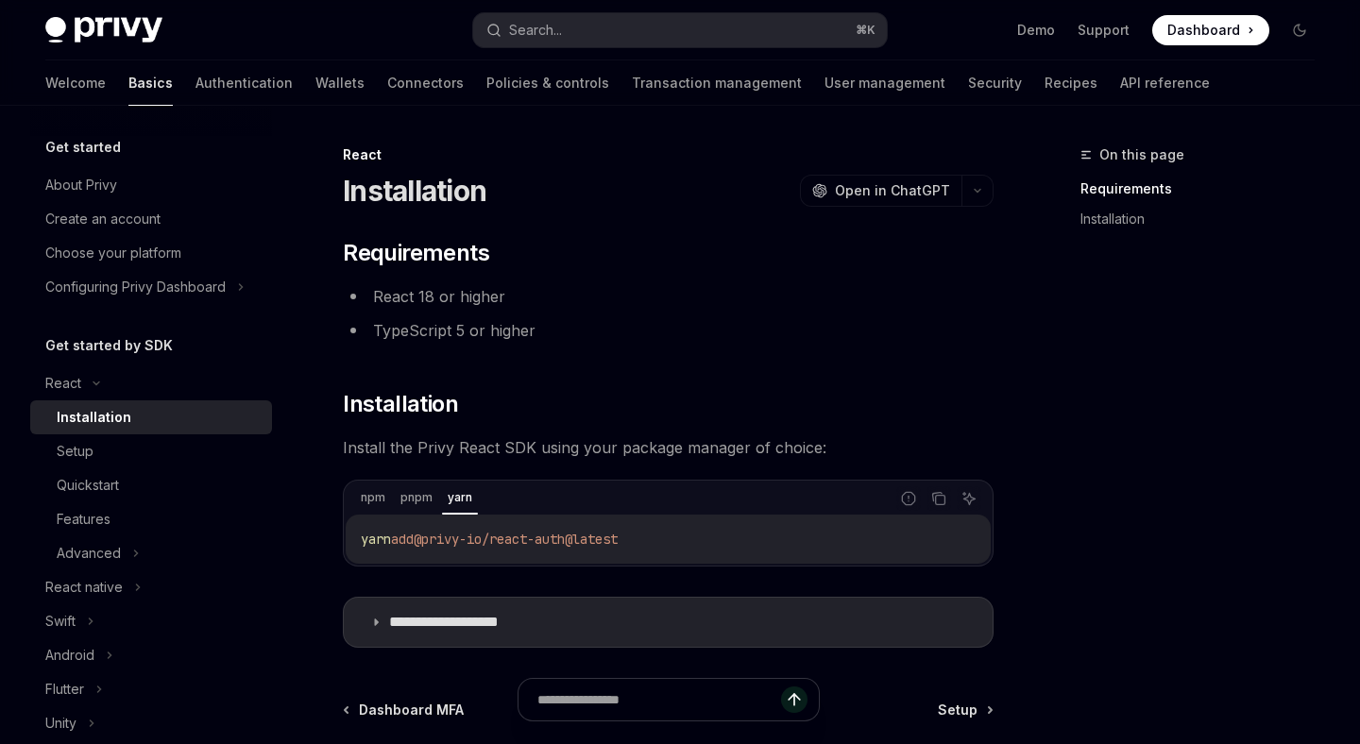 The image size is (1360, 744). I want to click on a: Dashboard, so click(1211, 30).